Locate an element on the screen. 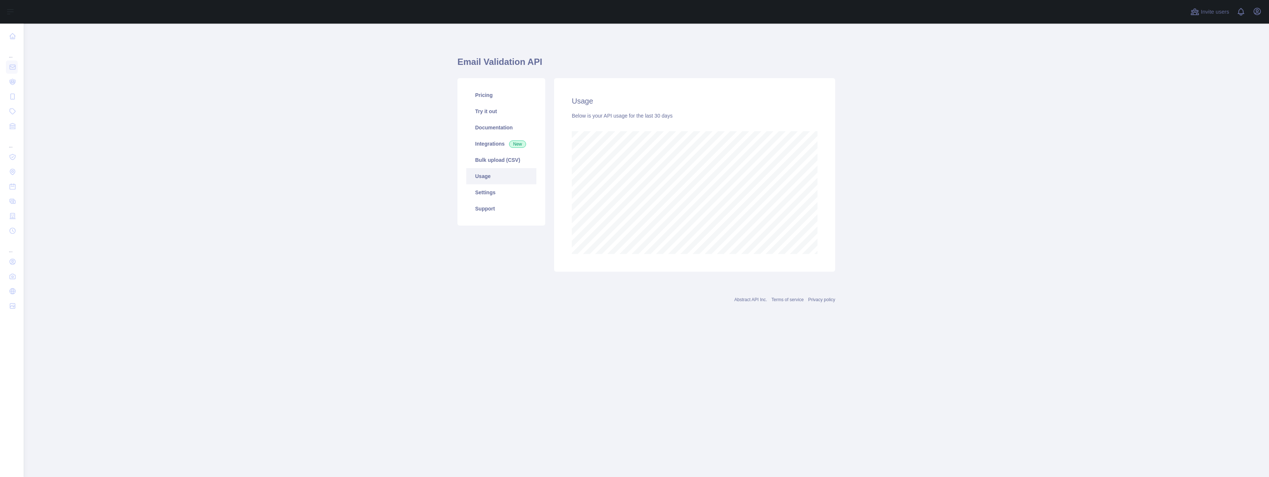 Image resolution: width=1269 pixels, height=477 pixels. span: Invite users is located at coordinates (1215, 12).